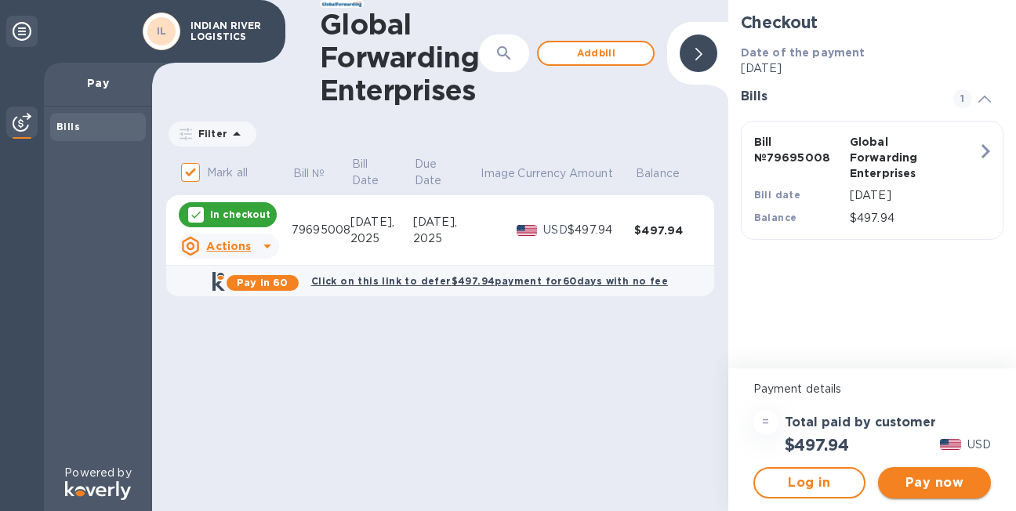 This screenshot has height=511, width=1016. Describe the element at coordinates (446, 173) in the screenshot. I see `span: Due Date` at that location.